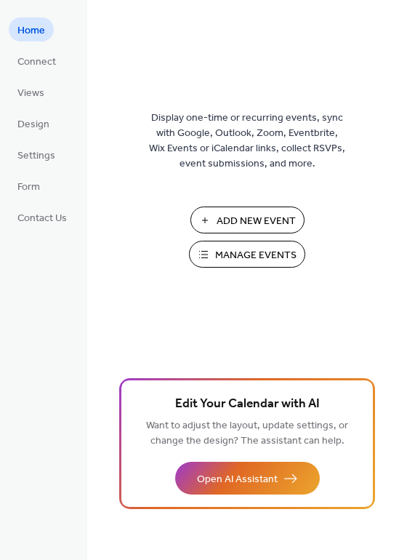  What do you see at coordinates (237, 479) in the screenshot?
I see `span: Open AI Assistant` at bounding box center [237, 479].